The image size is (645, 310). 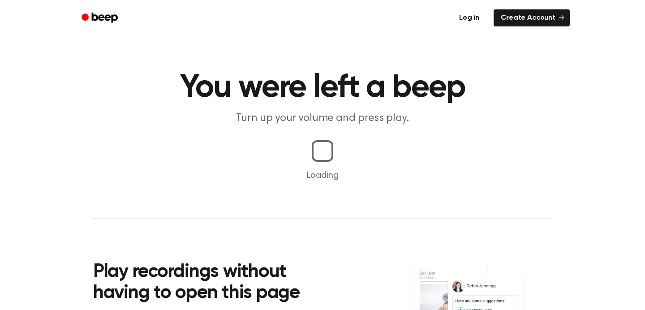 What do you see at coordinates (323, 118) in the screenshot?
I see `p: Turn up your volume and press play.` at bounding box center [323, 118].